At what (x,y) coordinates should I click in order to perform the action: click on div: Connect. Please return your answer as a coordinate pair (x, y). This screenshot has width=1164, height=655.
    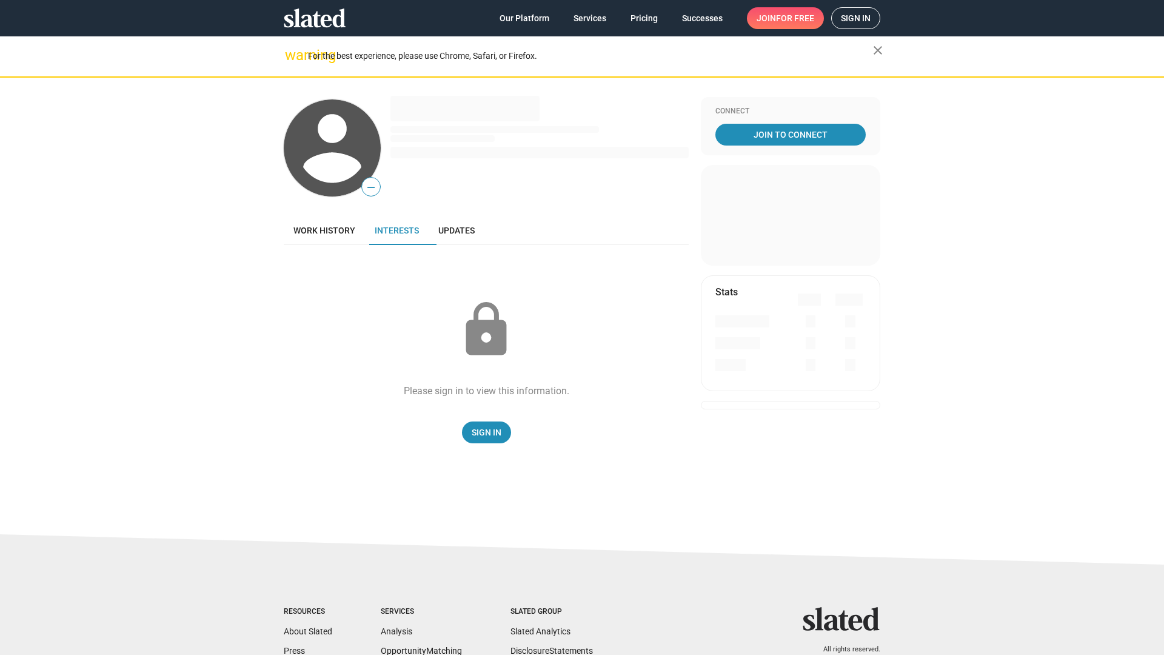
    Looking at the image, I should click on (790, 112).